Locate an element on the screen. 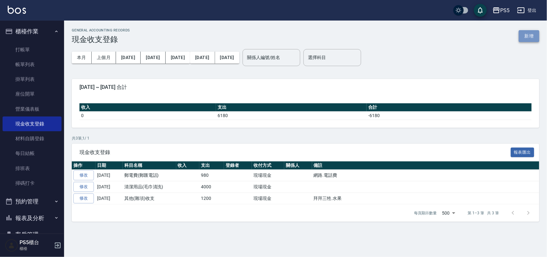 The width and height of the screenshot is (547, 257). button: 新增 is located at coordinates (529, 36).